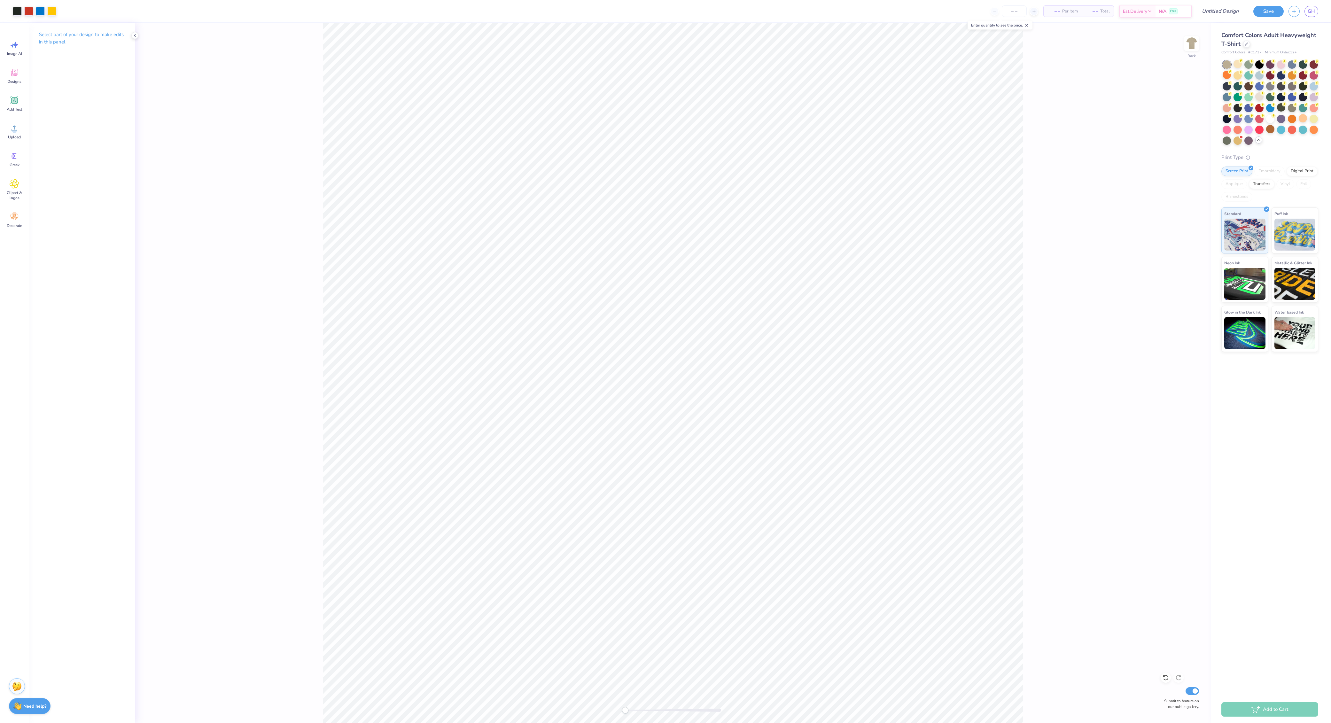 The width and height of the screenshot is (1331, 723). Describe the element at coordinates (1268, 39) in the screenshot. I see `span: Comfort Colors Adult Heavyweight T-Shirt` at that location.